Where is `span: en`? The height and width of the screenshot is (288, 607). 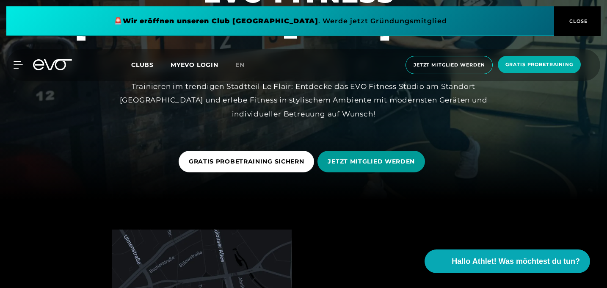
span: en is located at coordinates (240, 65).